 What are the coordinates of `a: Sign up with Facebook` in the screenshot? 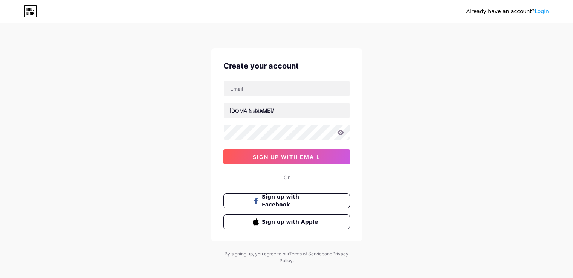 It's located at (287, 201).